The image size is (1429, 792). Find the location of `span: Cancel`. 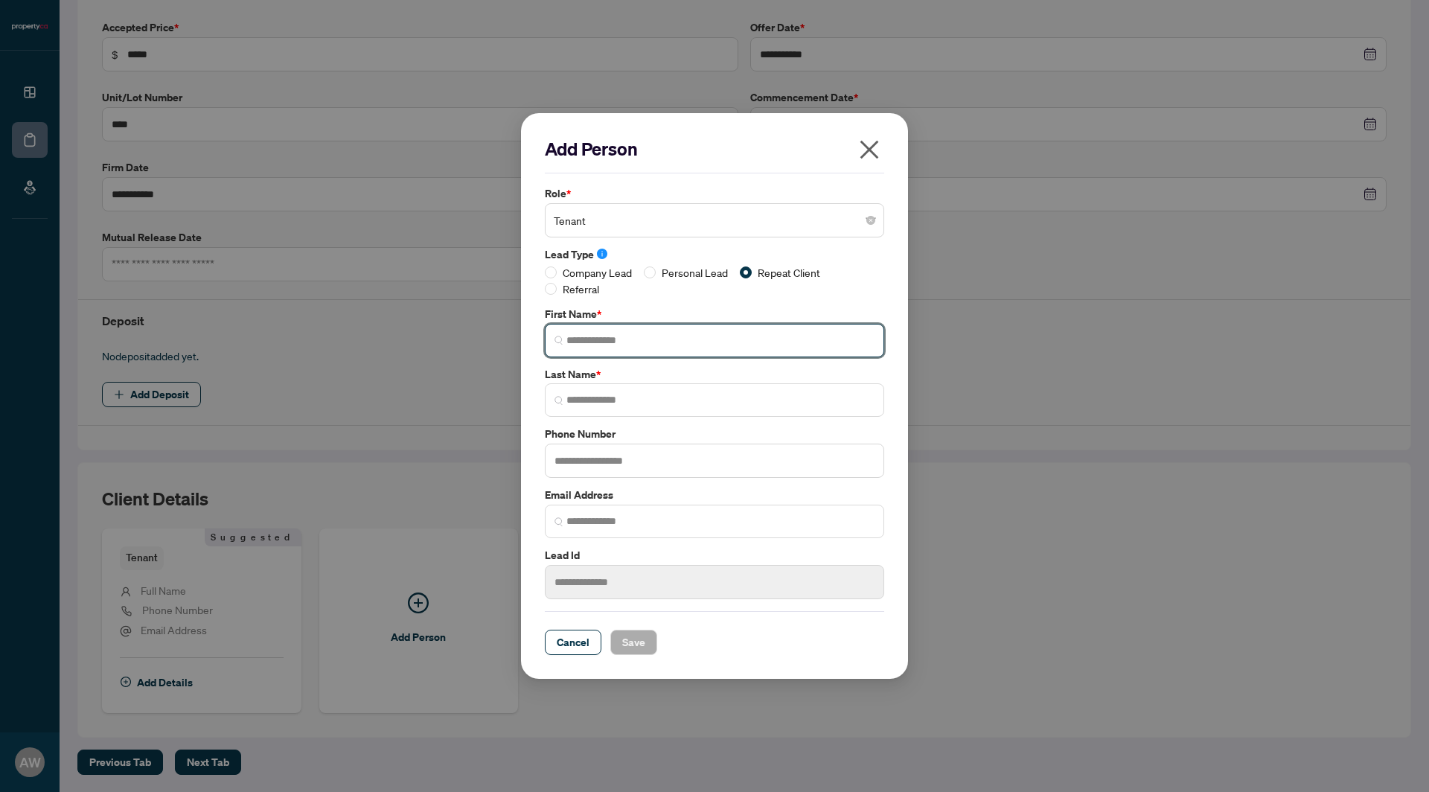

span: Cancel is located at coordinates (573, 642).